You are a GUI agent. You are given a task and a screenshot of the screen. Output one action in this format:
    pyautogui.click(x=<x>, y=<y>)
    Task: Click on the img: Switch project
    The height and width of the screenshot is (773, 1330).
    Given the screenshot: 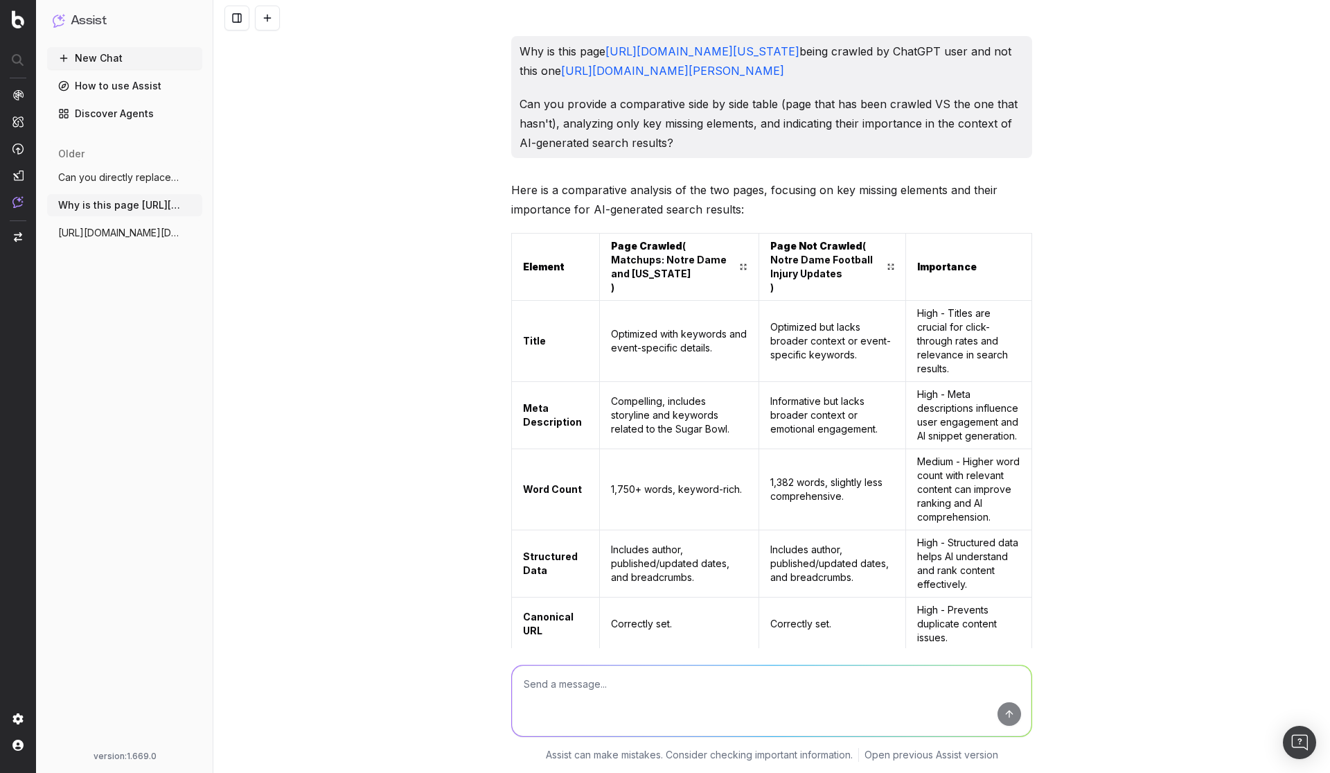 What is the action you would take?
    pyautogui.click(x=18, y=237)
    